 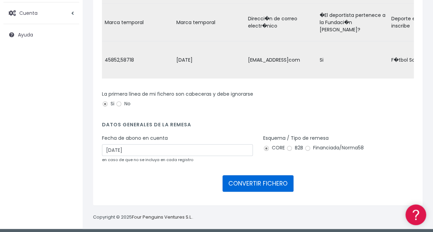 I want to click on small: en caso de que no se incluya en cada registro, so click(x=148, y=160).